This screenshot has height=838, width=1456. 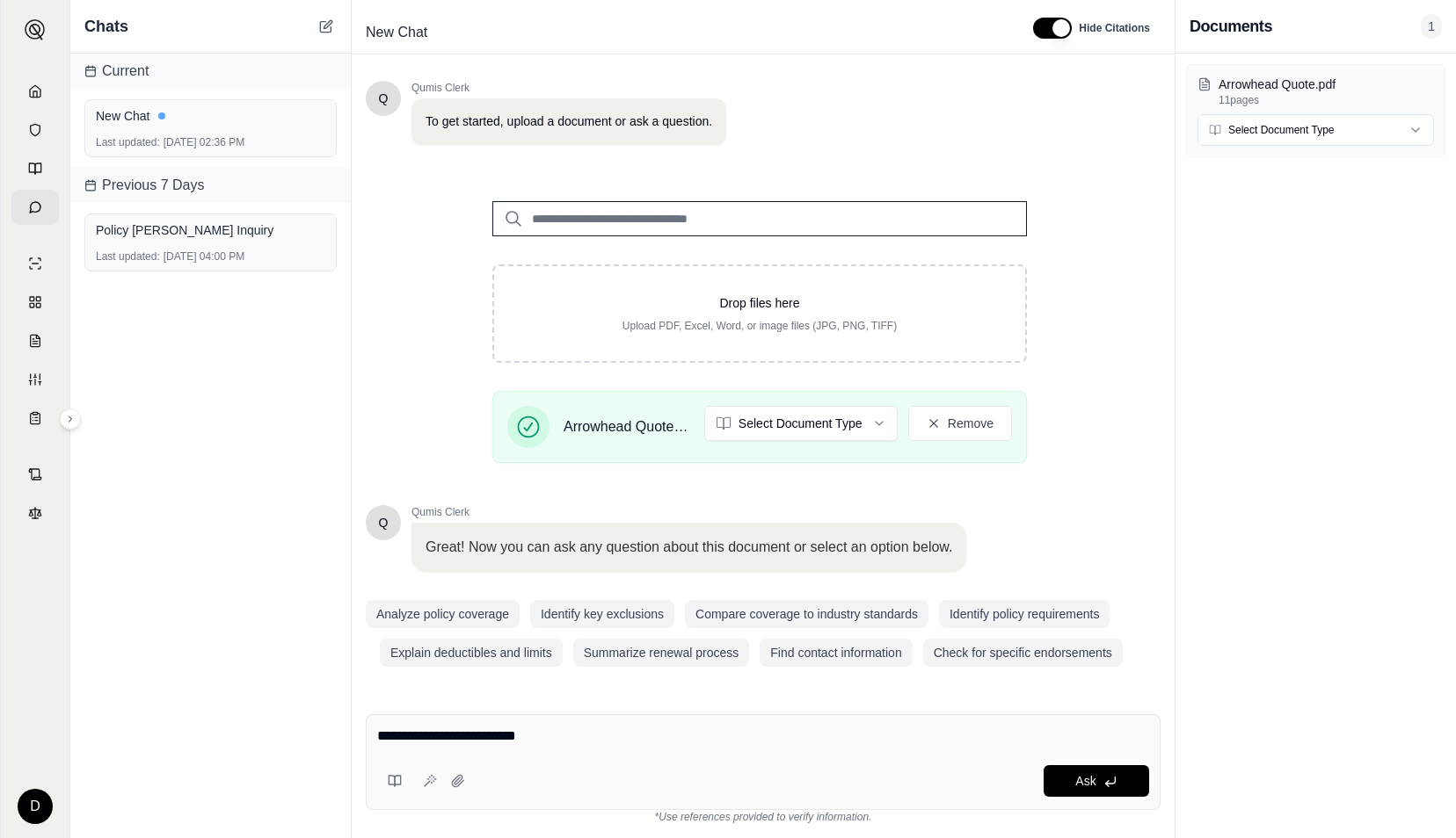 I want to click on a: Home, so click(x=35, y=91).